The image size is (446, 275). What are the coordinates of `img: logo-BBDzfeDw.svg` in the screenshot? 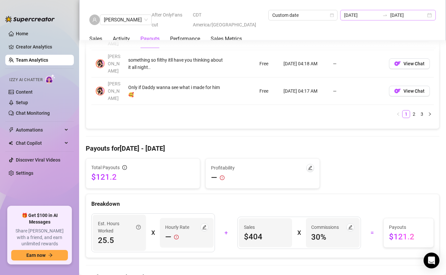 It's located at (30, 19).